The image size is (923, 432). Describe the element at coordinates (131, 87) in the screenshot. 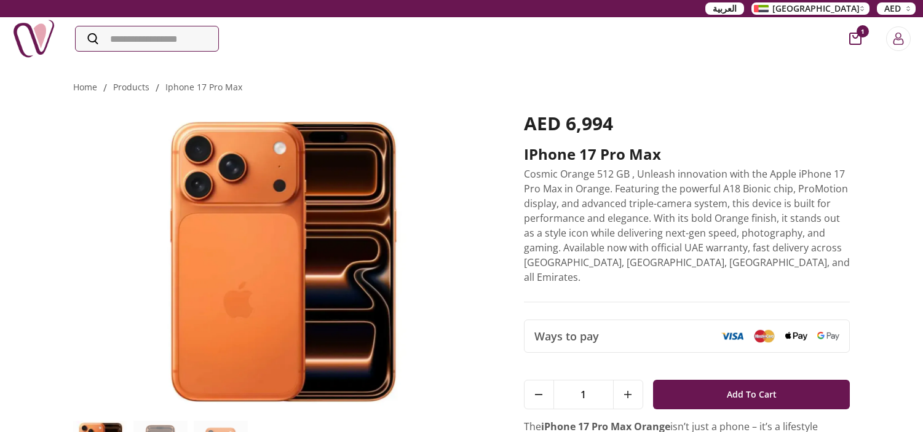

I see `a: products` at that location.